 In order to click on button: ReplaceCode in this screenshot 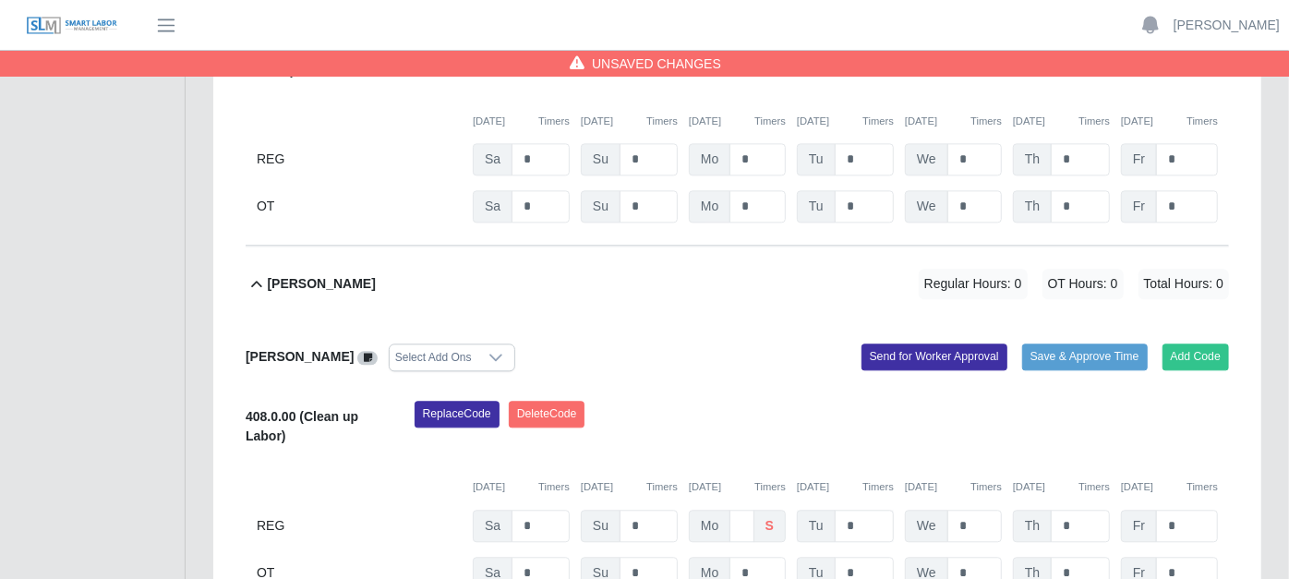, I will do `click(457, 414)`.